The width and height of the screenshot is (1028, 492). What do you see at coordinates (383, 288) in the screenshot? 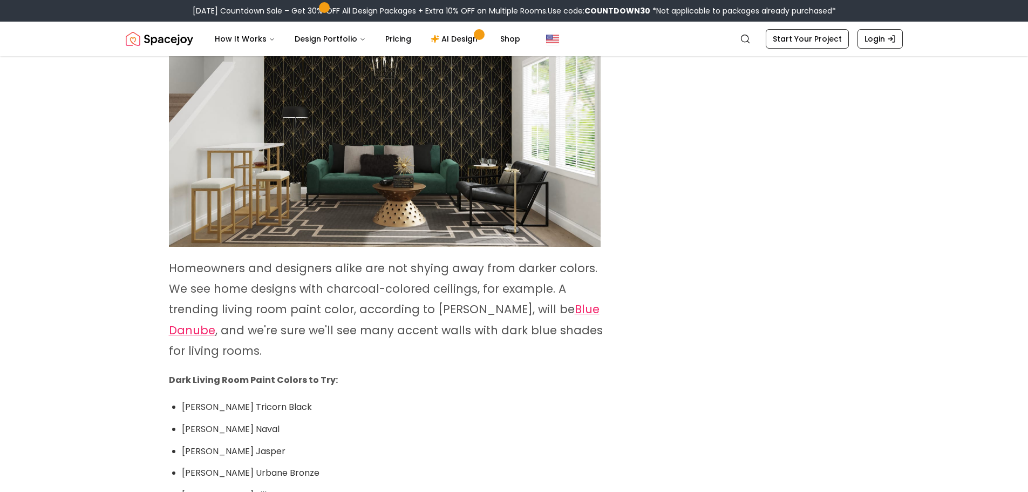
I see `span: Homeowners and designers alike are not shying away from darker colors. We see home designs with c...` at bounding box center [383, 288].